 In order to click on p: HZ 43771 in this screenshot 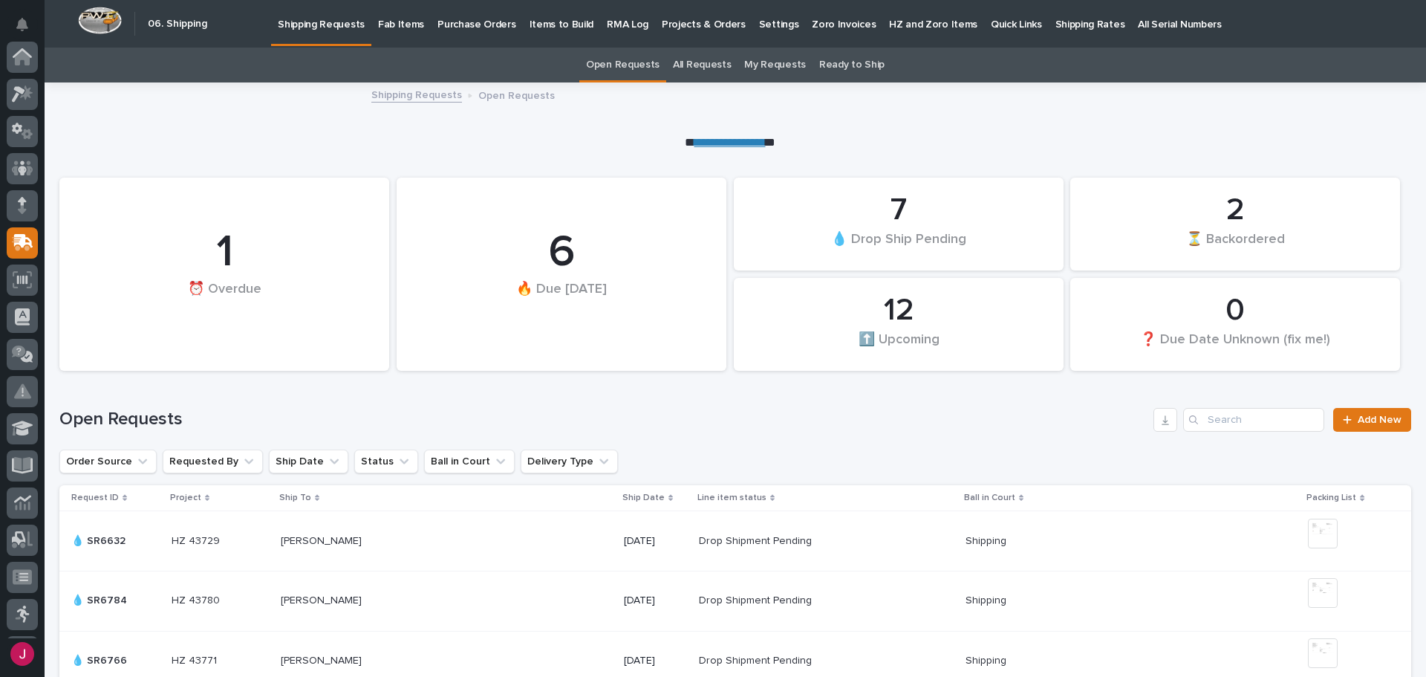, I will do `click(195, 659)`.